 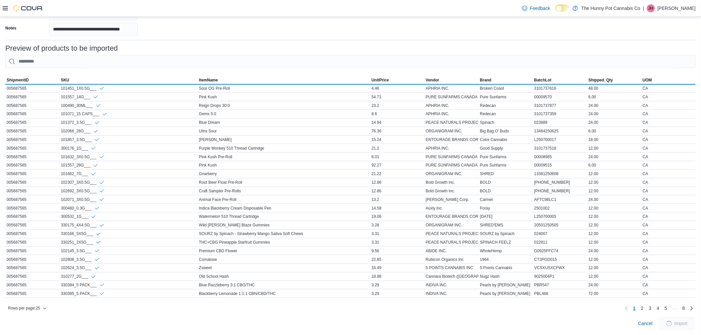 I want to click on div: 12.86, so click(x=397, y=182).